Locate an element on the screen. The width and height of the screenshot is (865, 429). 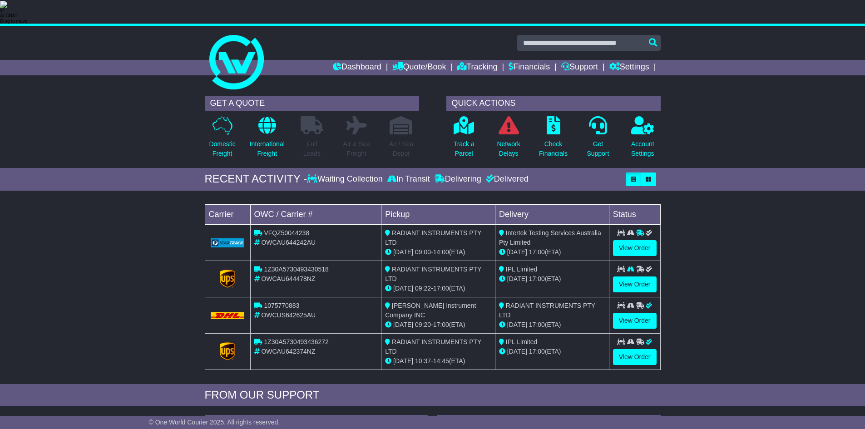
a: NetworkDelays is located at coordinates (508, 139).